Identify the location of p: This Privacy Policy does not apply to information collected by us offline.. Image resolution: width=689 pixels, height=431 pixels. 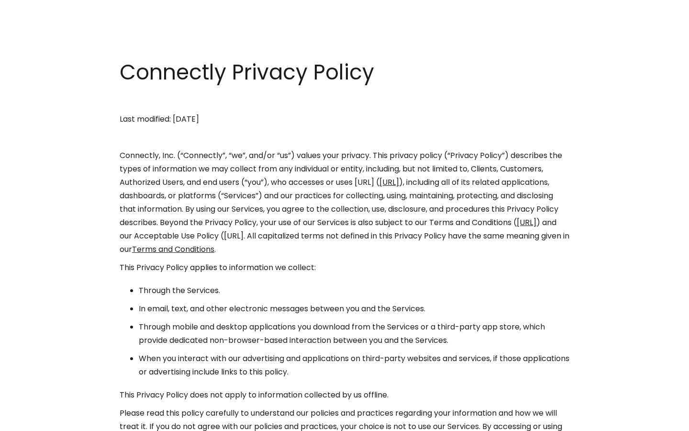
(345, 395).